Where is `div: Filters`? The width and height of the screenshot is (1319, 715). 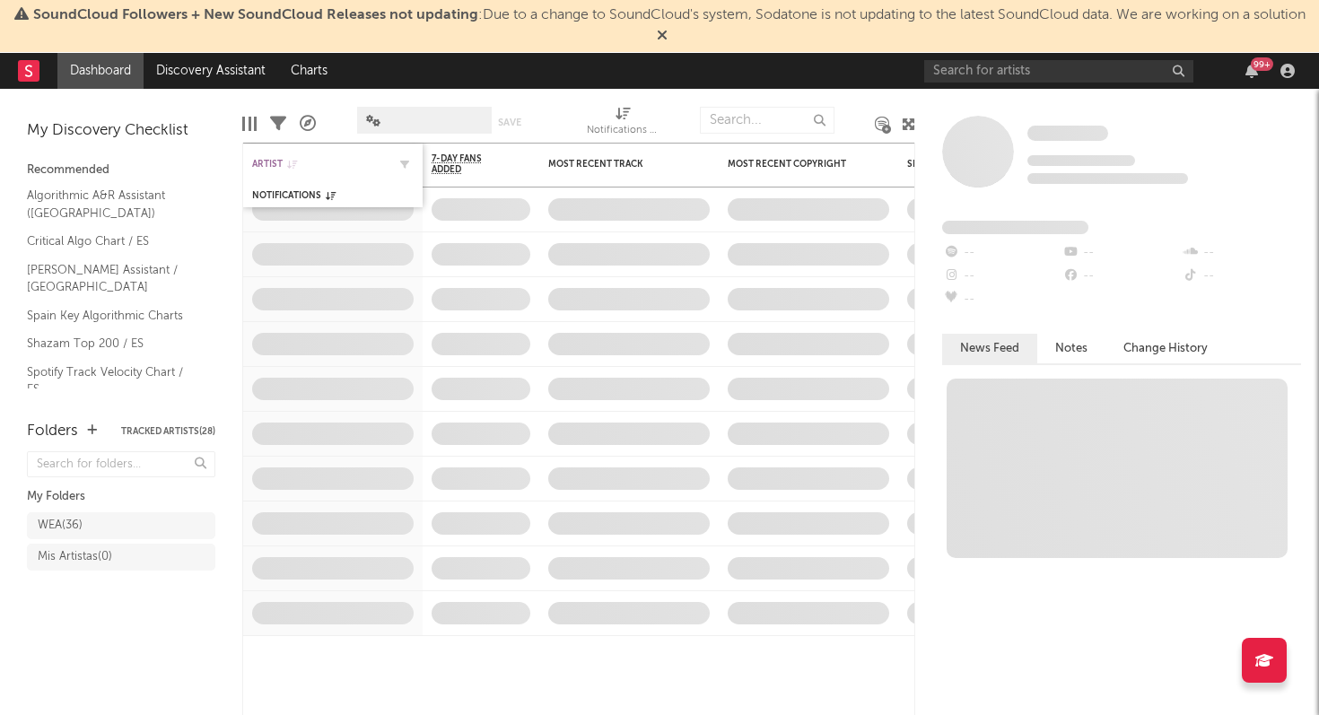
div: Filters is located at coordinates (278, 124).